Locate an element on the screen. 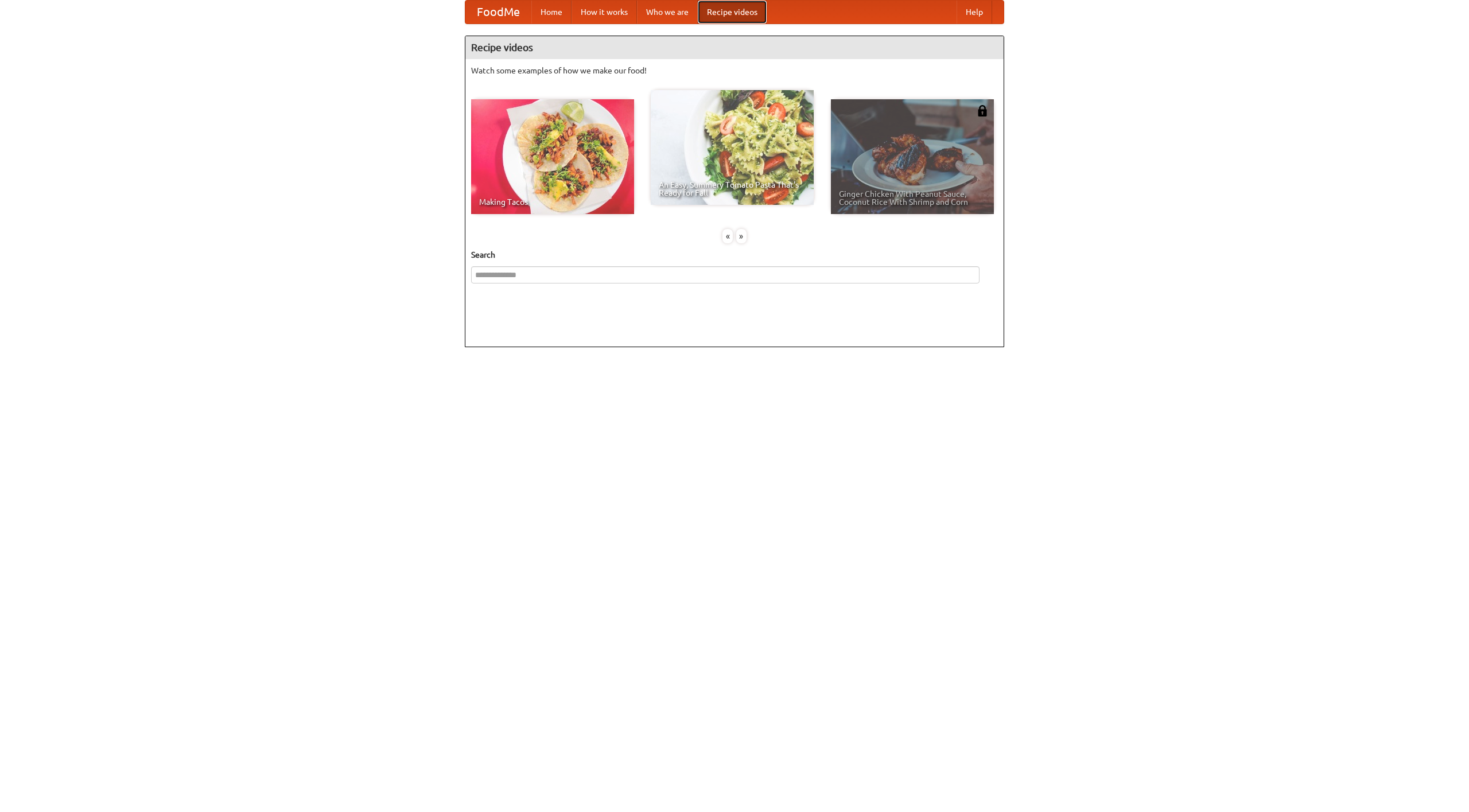 This screenshot has width=1469, height=812. img: 483408.png is located at coordinates (982, 111).